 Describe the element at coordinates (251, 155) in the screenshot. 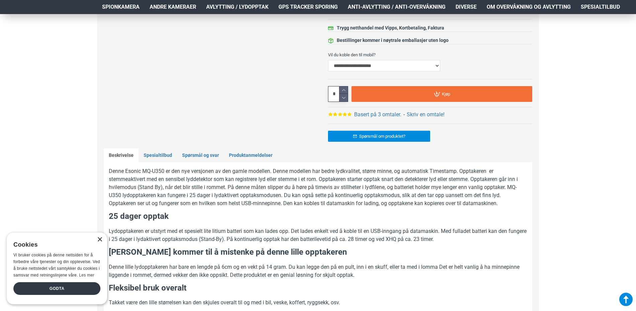

I see `a: Produktanmeldelser` at that location.